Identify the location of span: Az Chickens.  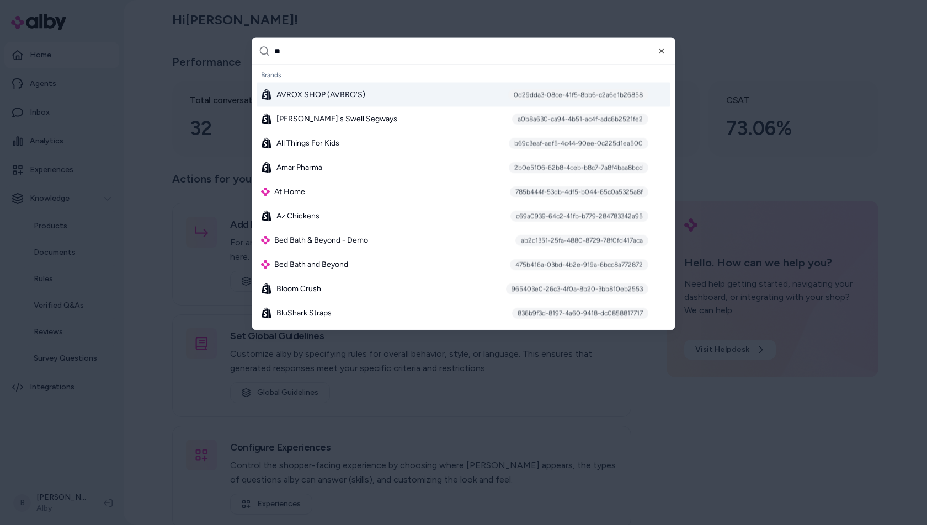
(298, 216).